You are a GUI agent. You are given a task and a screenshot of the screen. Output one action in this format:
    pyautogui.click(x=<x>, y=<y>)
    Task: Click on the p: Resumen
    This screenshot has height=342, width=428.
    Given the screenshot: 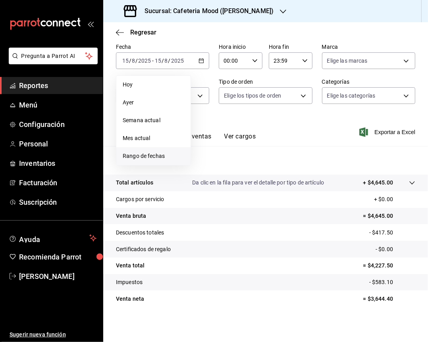 What is the action you would take?
    pyautogui.click(x=266, y=160)
    